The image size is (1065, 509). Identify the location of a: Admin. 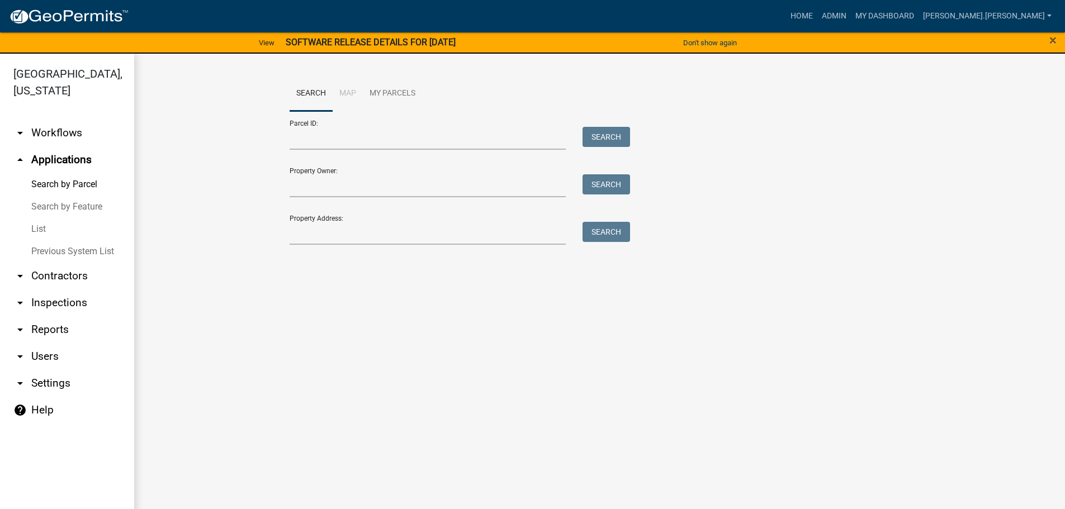
(834, 16).